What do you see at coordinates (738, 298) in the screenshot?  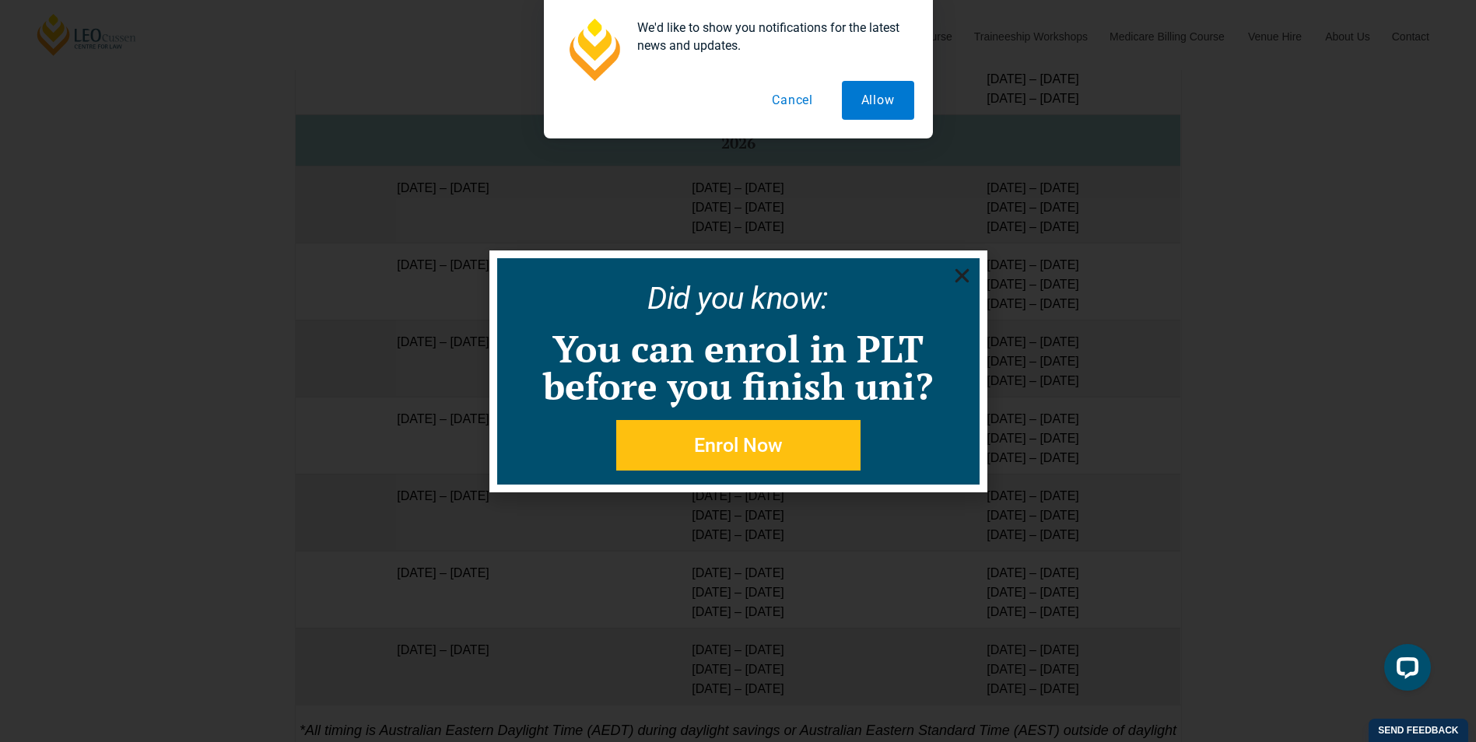 I see `a: Did you know:` at bounding box center [738, 298].